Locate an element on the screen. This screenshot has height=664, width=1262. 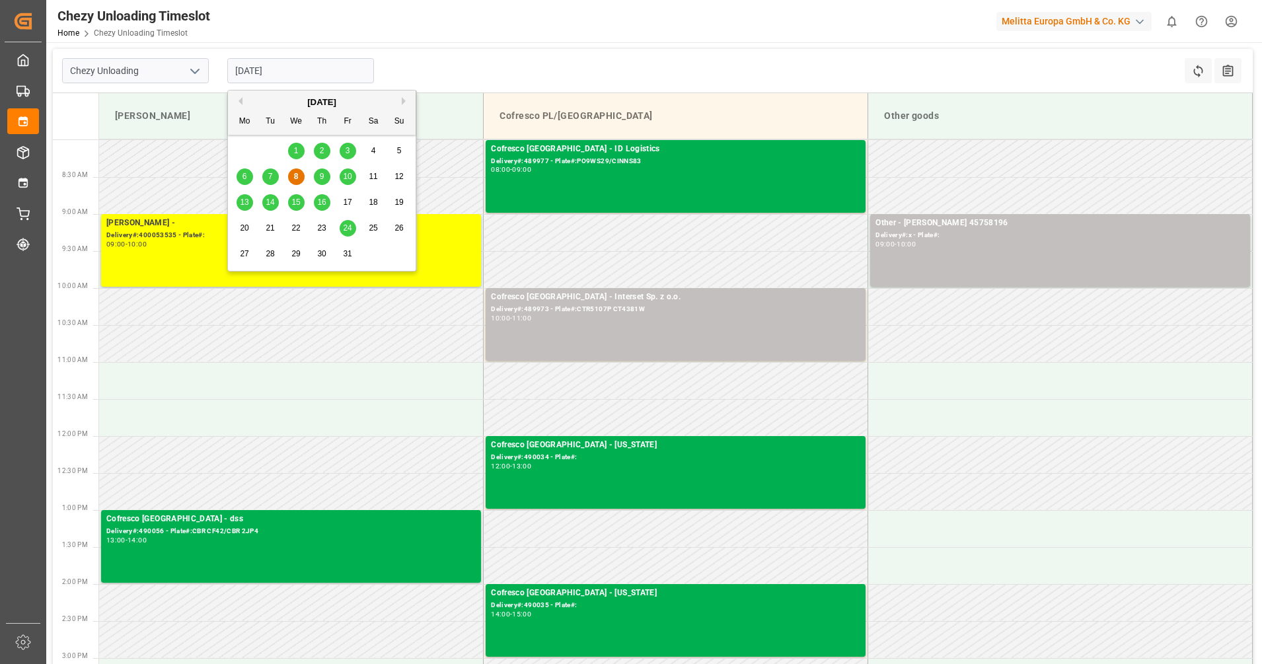
div: Delivery#:489977 - Plate#:PO9WS29/CINNS83 is located at coordinates (675, 161).